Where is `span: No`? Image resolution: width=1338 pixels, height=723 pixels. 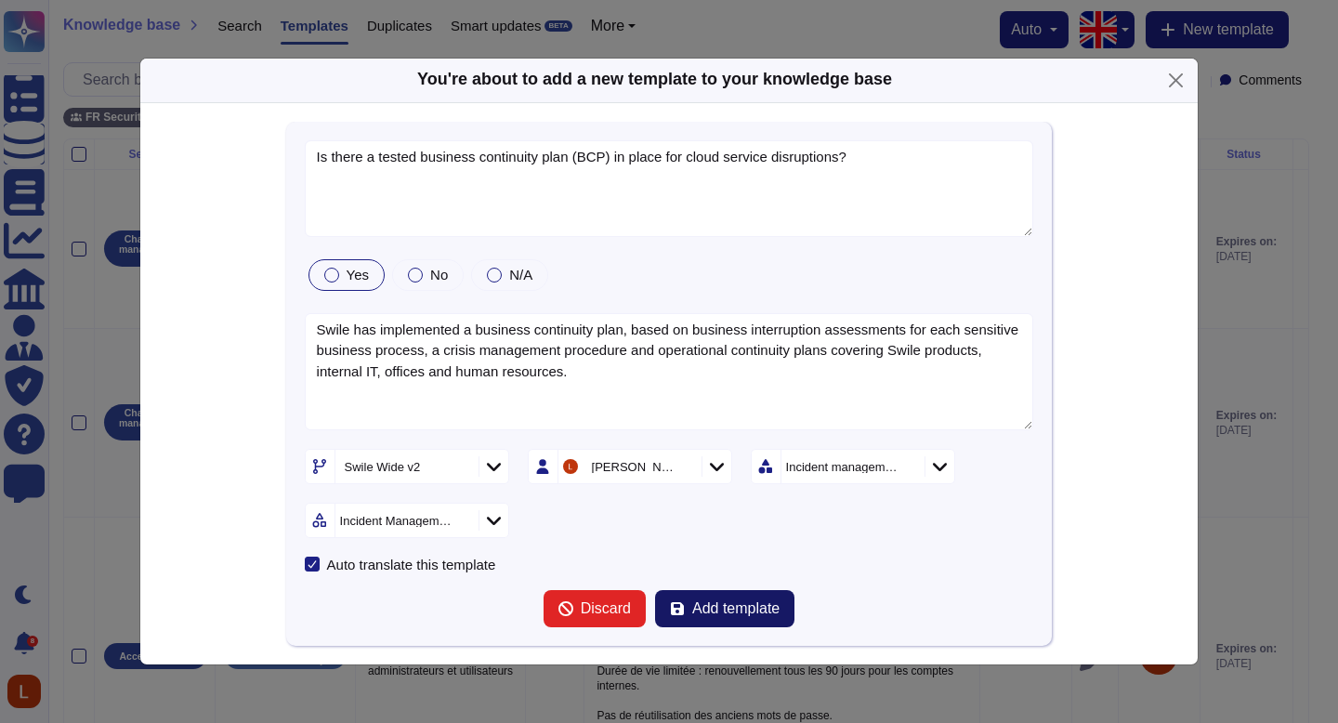
span: No is located at coordinates (438, 274).